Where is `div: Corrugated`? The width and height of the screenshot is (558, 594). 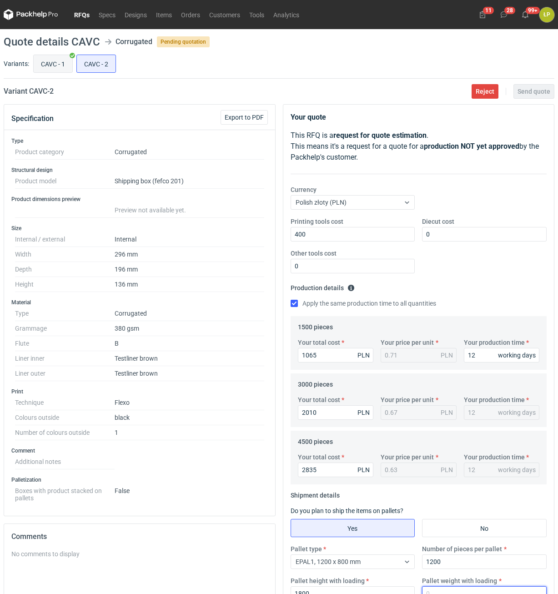 div: Corrugated is located at coordinates (134, 42).